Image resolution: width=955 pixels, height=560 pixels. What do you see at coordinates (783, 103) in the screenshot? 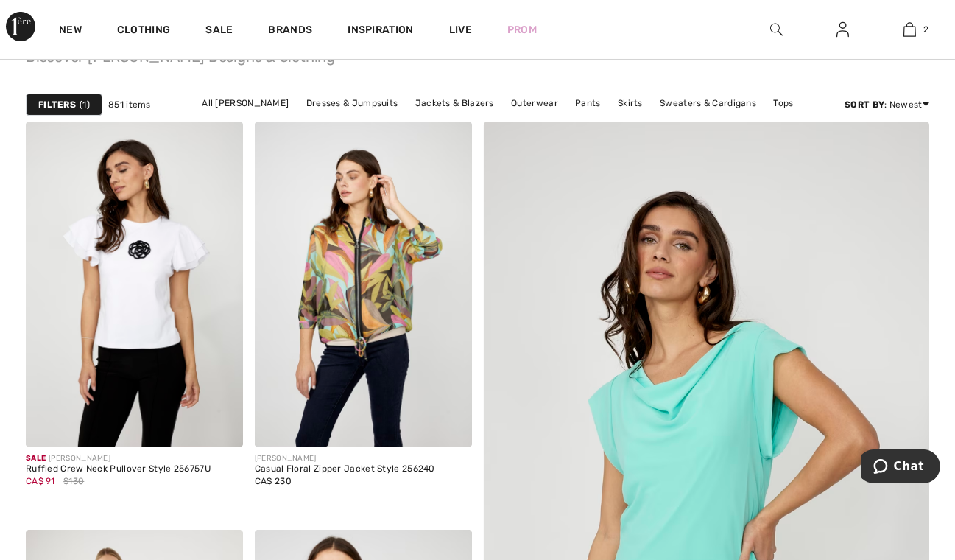
I see `a: Tops` at bounding box center [783, 103].